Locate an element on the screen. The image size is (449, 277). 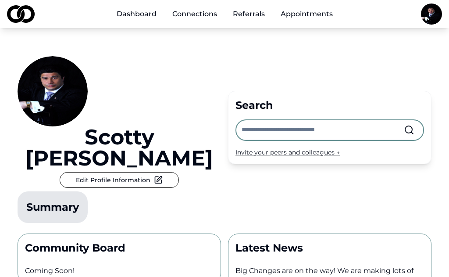
p: Coming Soon! is located at coordinates (119, 271).